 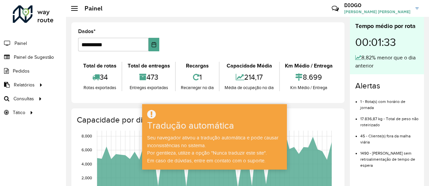 I want to click on font: Tempo médio por rota, so click(x=385, y=26).